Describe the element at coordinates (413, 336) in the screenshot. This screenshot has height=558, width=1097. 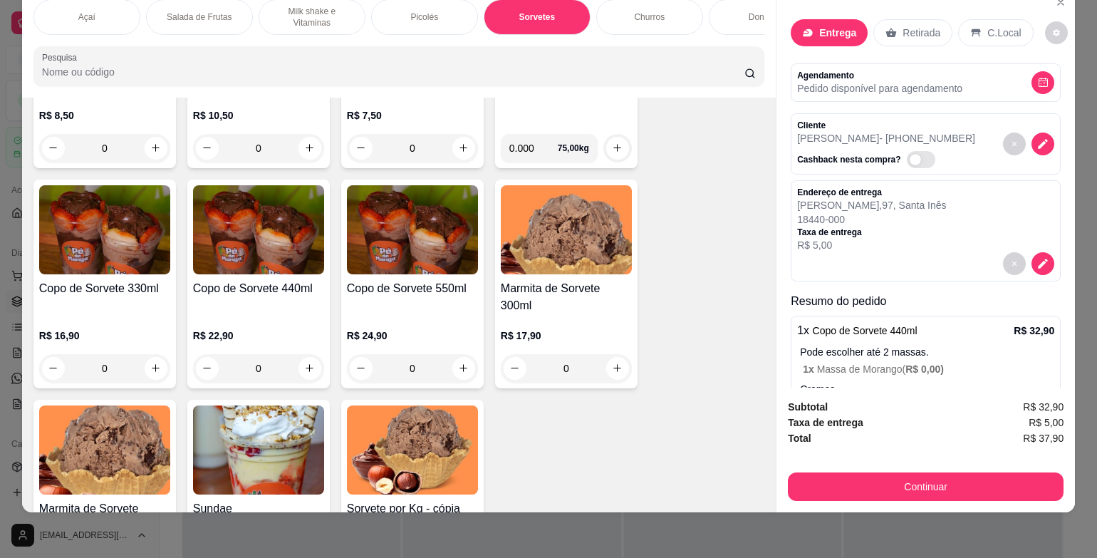
I see `p: R$ 24,90` at that location.